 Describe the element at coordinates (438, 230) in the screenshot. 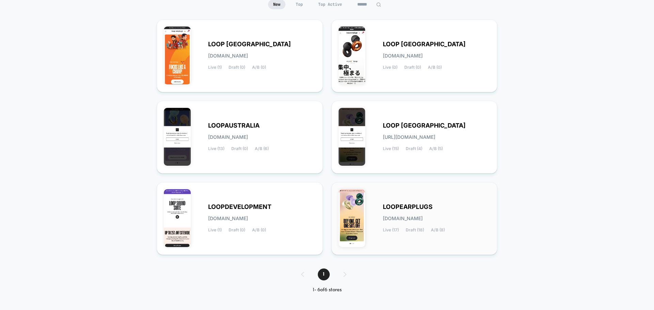

I see `span: A/B (8)` at that location.